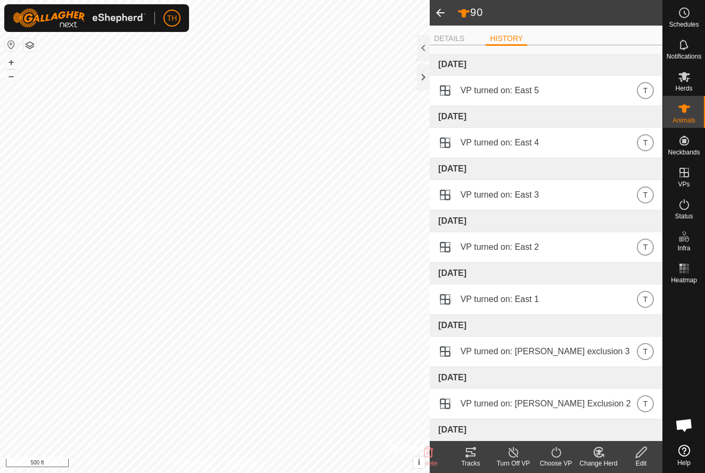 This screenshot has width=705, height=473. I want to click on span: VP turned on: East 4, so click(500, 143).